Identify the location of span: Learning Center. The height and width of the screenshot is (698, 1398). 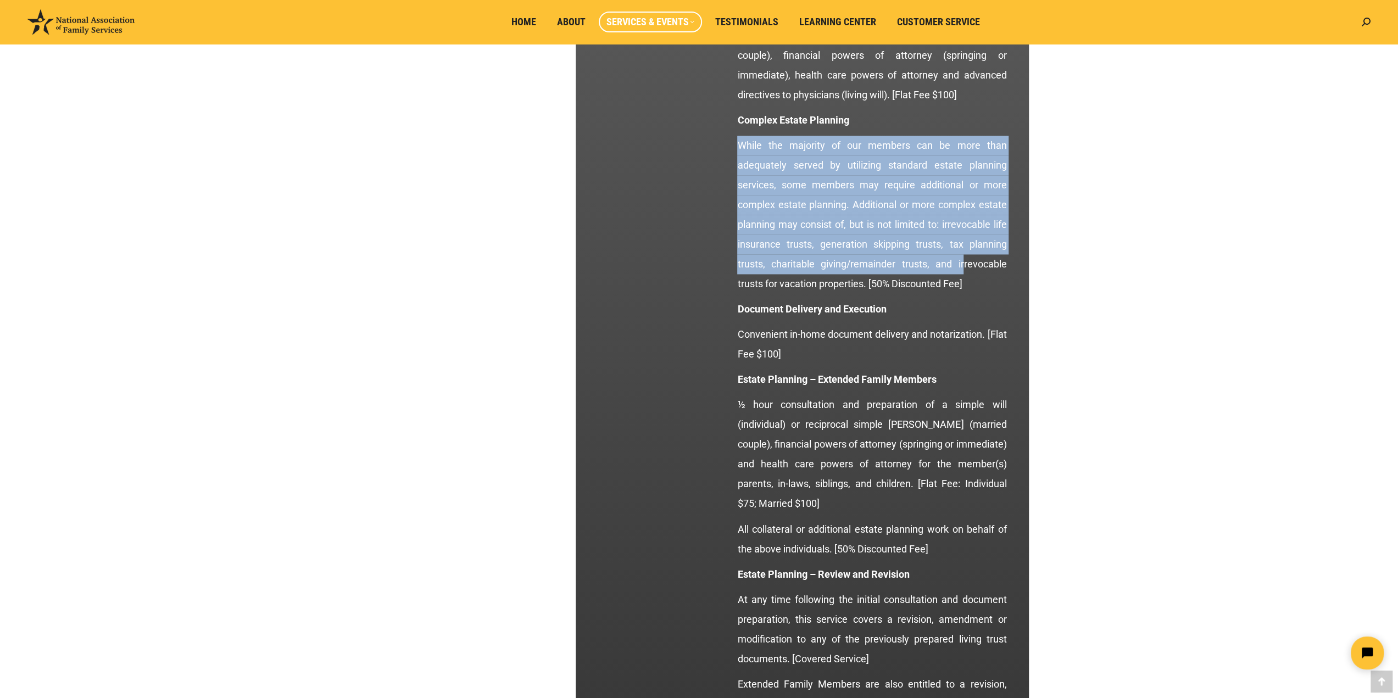
(838, 22).